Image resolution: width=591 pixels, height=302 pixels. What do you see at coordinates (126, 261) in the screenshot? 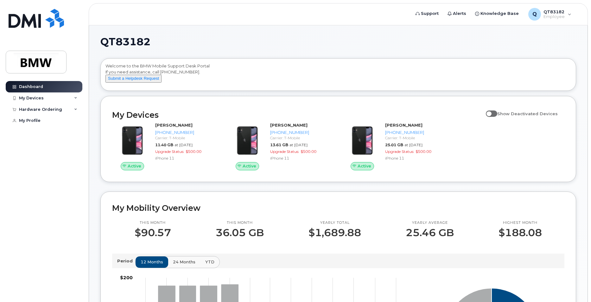
I see `p: Period` at bounding box center [126, 261].